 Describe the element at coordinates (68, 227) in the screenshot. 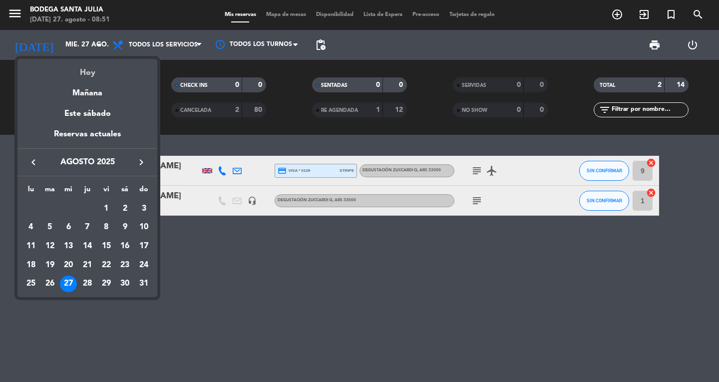

I see `div: 6` at that location.